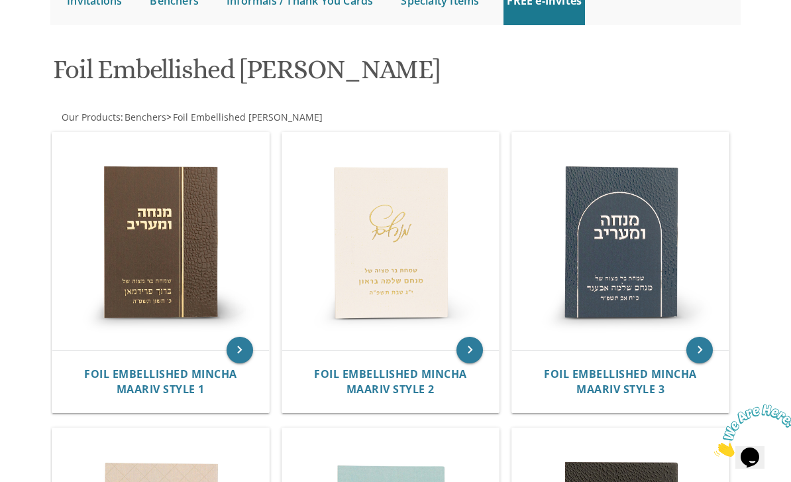  I want to click on span: Benchers, so click(145, 117).